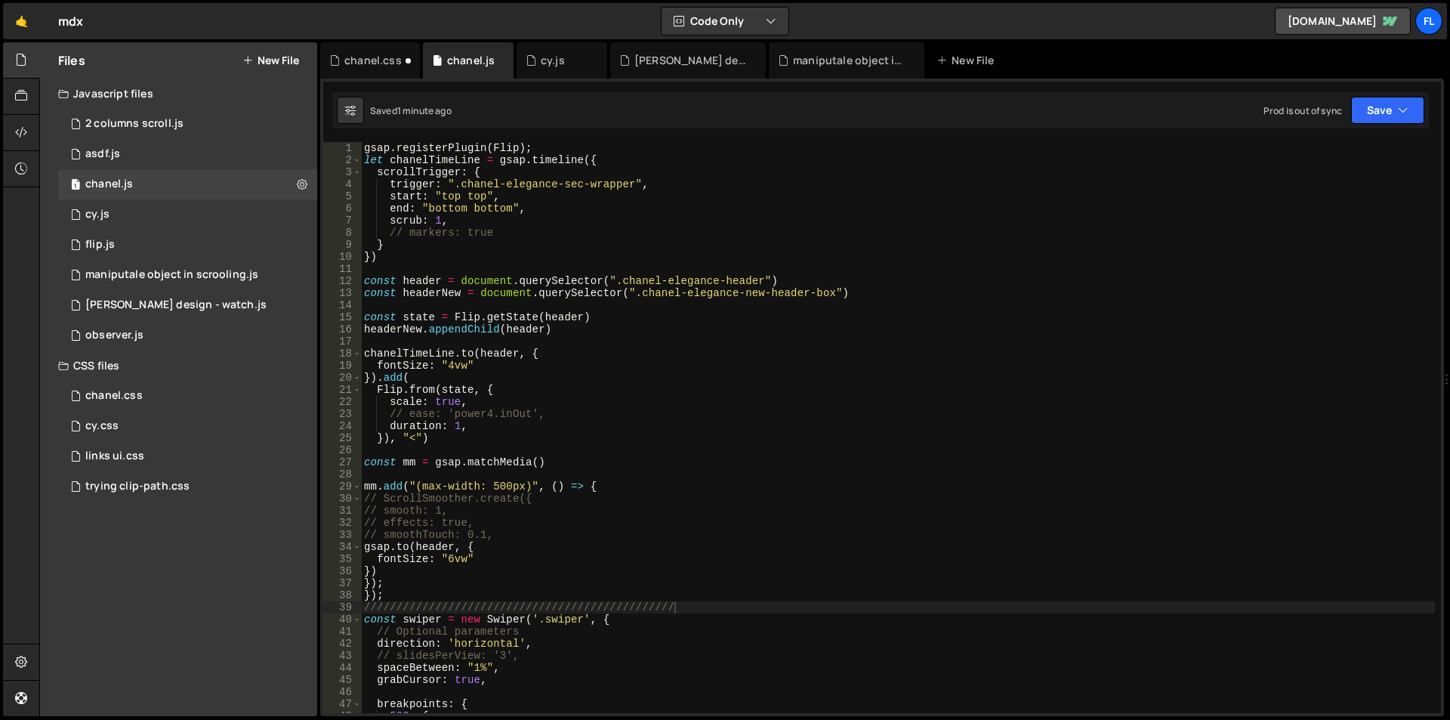 Image resolution: width=1450 pixels, height=720 pixels. I want to click on div: 21, so click(342, 390).